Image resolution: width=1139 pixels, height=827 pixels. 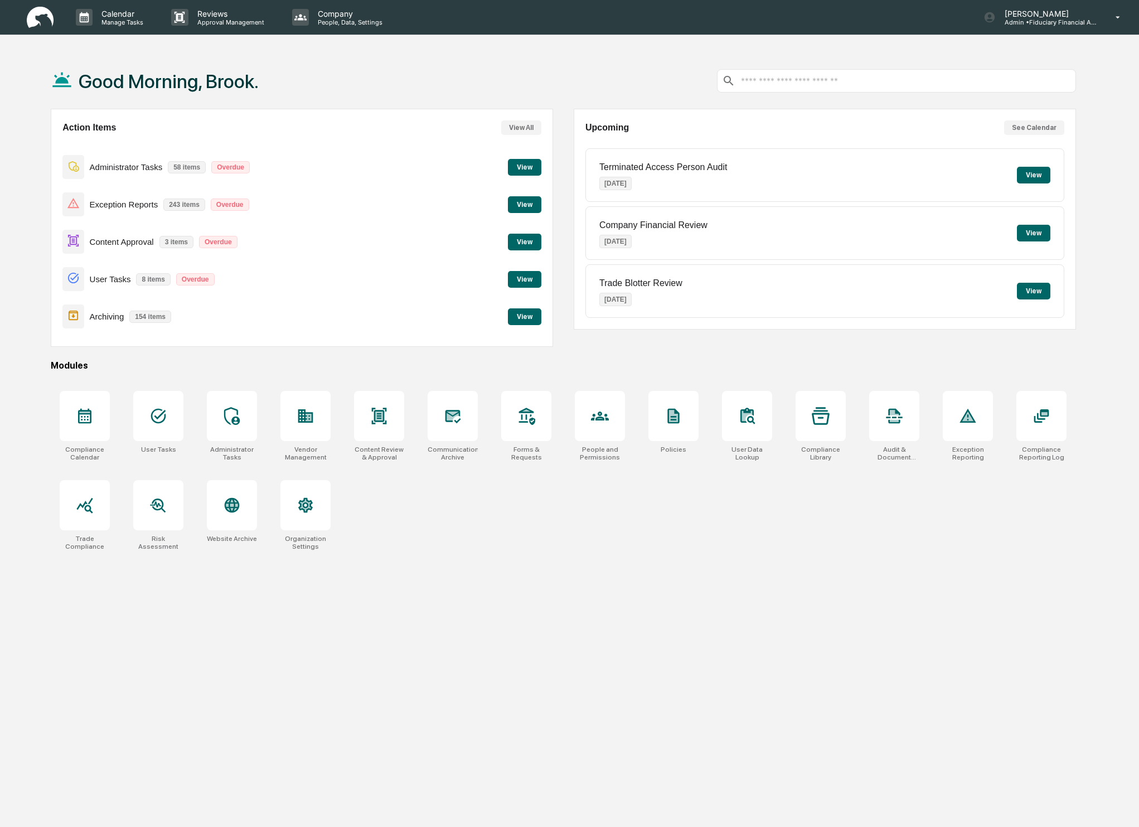 What do you see at coordinates (120, 13) in the screenshot?
I see `p: Calendar` at bounding box center [120, 13].